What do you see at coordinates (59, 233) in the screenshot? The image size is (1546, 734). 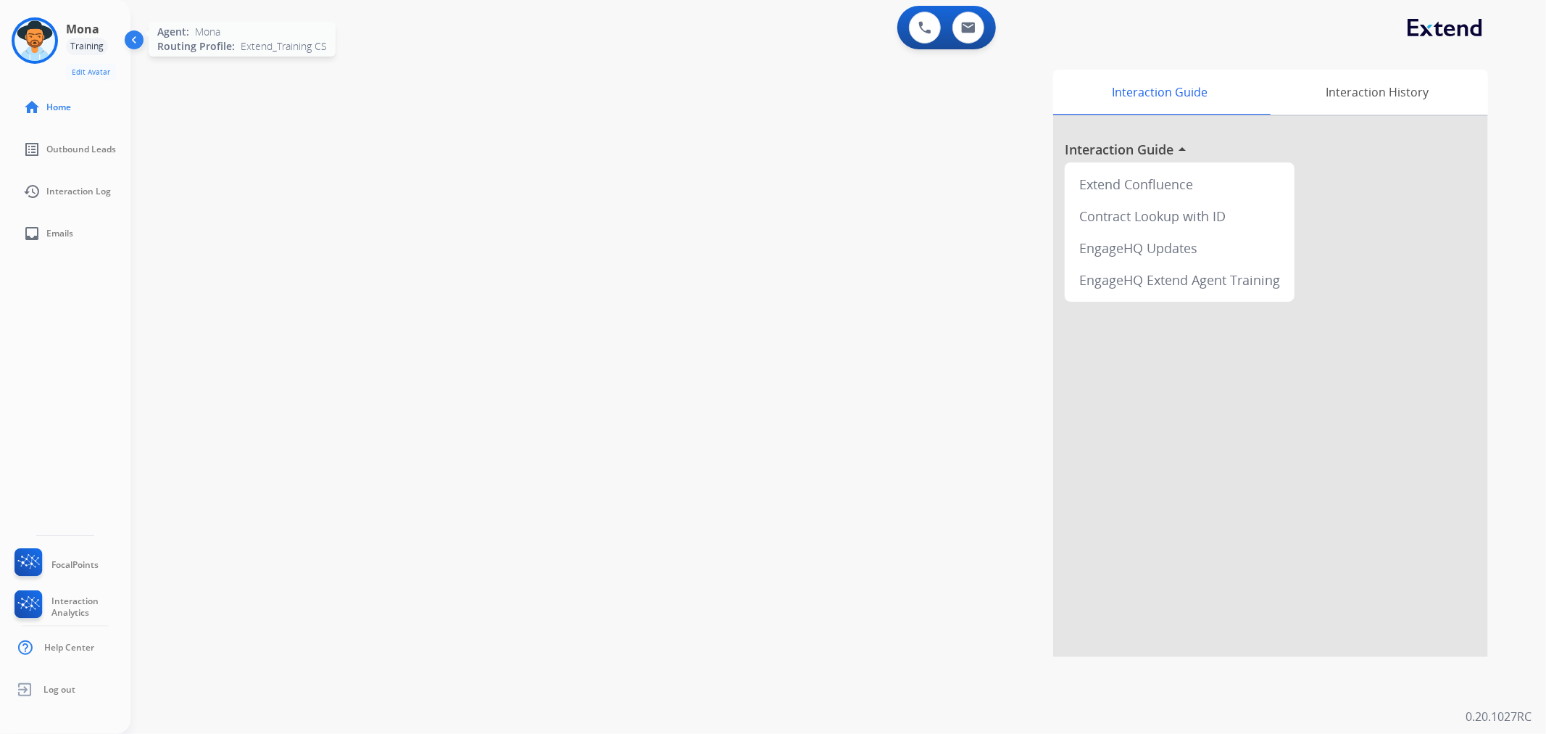 I see `span: Emails` at bounding box center [59, 233].